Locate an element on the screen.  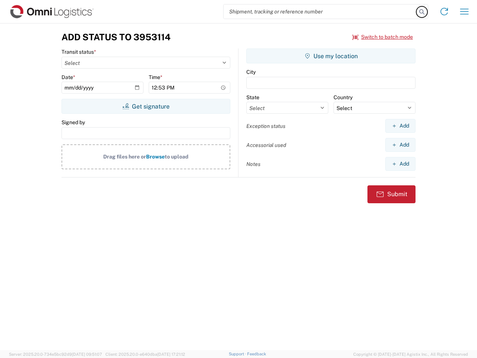
button: Get signature is located at coordinates (146, 106).